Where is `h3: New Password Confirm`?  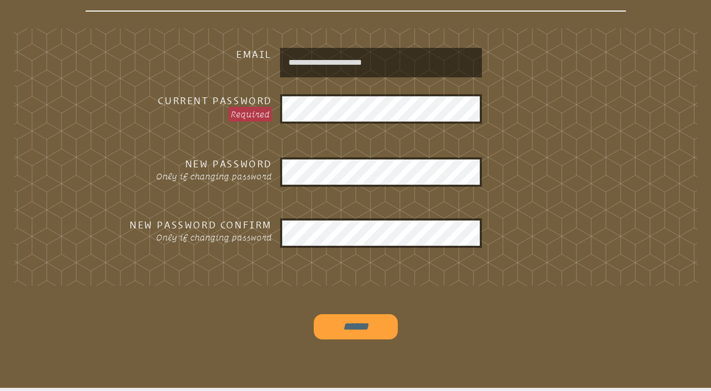 h3: New Password Confirm is located at coordinates (188, 224).